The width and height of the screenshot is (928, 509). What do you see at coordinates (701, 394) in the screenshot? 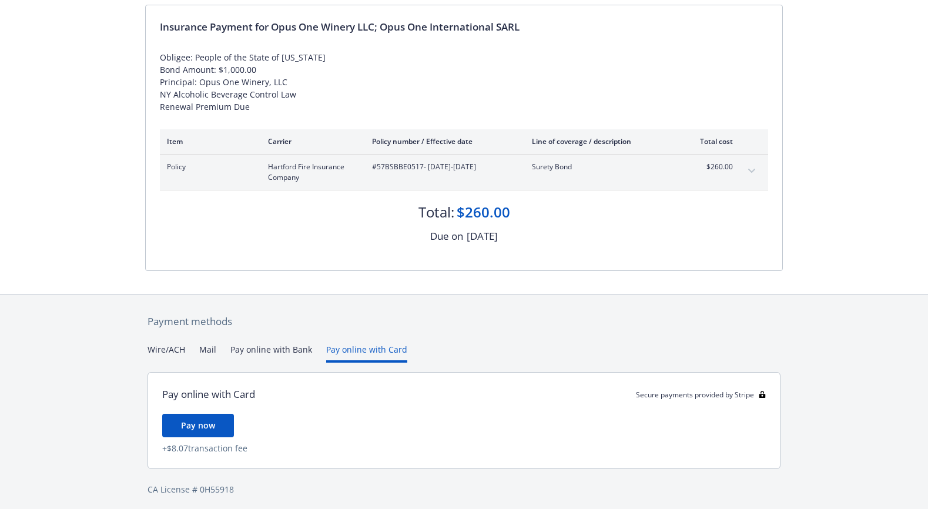
I see `div: Secure payments provided by Stripe` at bounding box center [701, 394].